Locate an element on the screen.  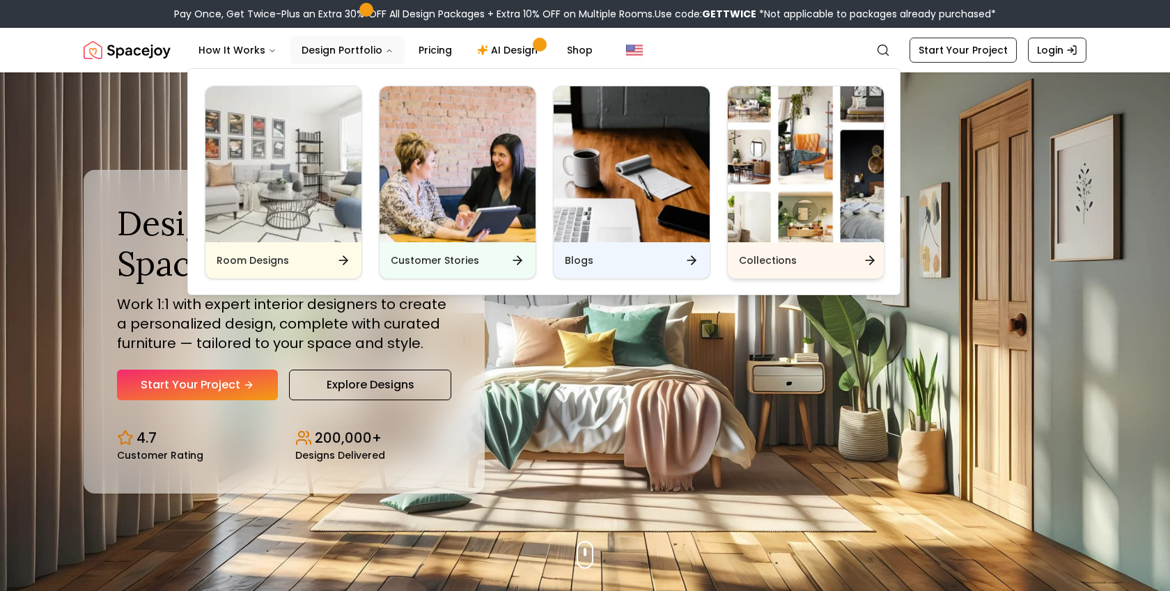
a: Login is located at coordinates (1057, 50).